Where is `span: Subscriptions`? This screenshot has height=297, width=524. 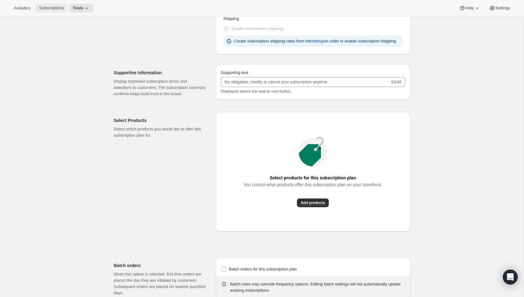 span: Subscriptions is located at coordinates (51, 8).